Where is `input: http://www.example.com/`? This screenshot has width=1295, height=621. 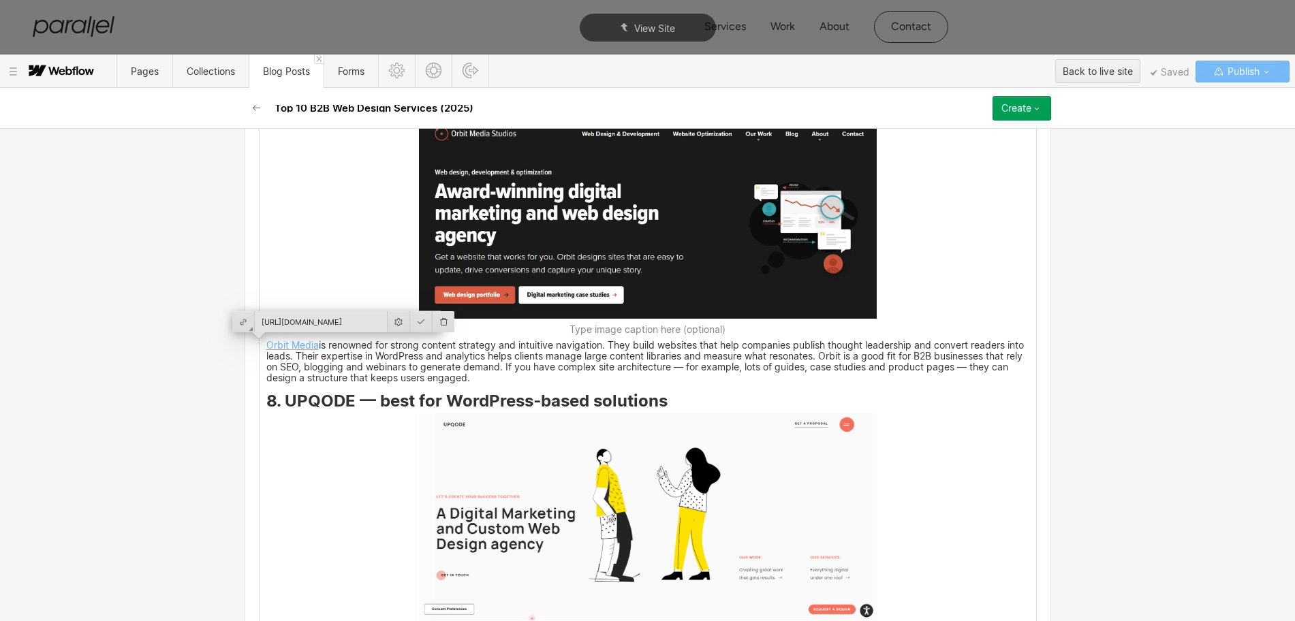 input: http://www.example.com/ is located at coordinates (321, 322).